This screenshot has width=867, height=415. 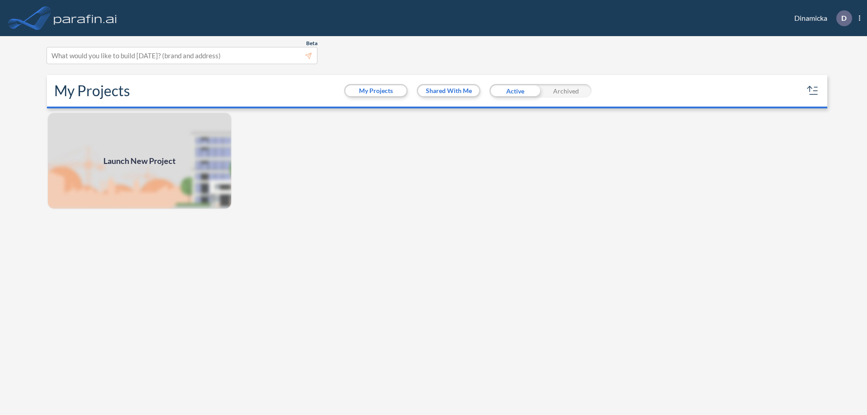 I want to click on button: sort, so click(x=813, y=91).